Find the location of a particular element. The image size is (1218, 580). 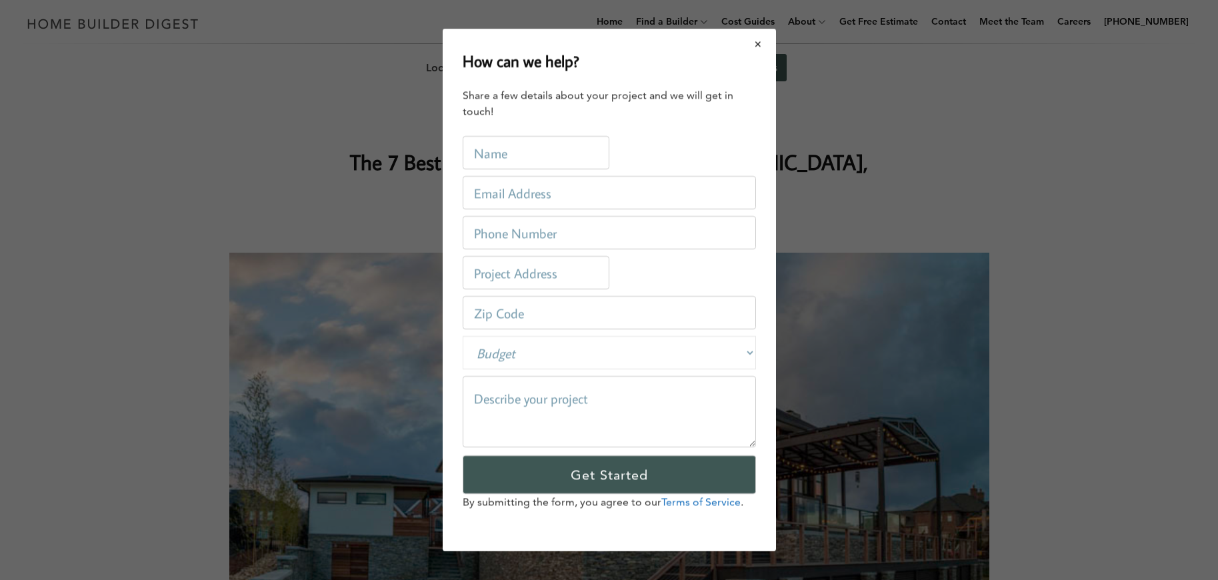

input: Get Started is located at coordinates (610, 475).